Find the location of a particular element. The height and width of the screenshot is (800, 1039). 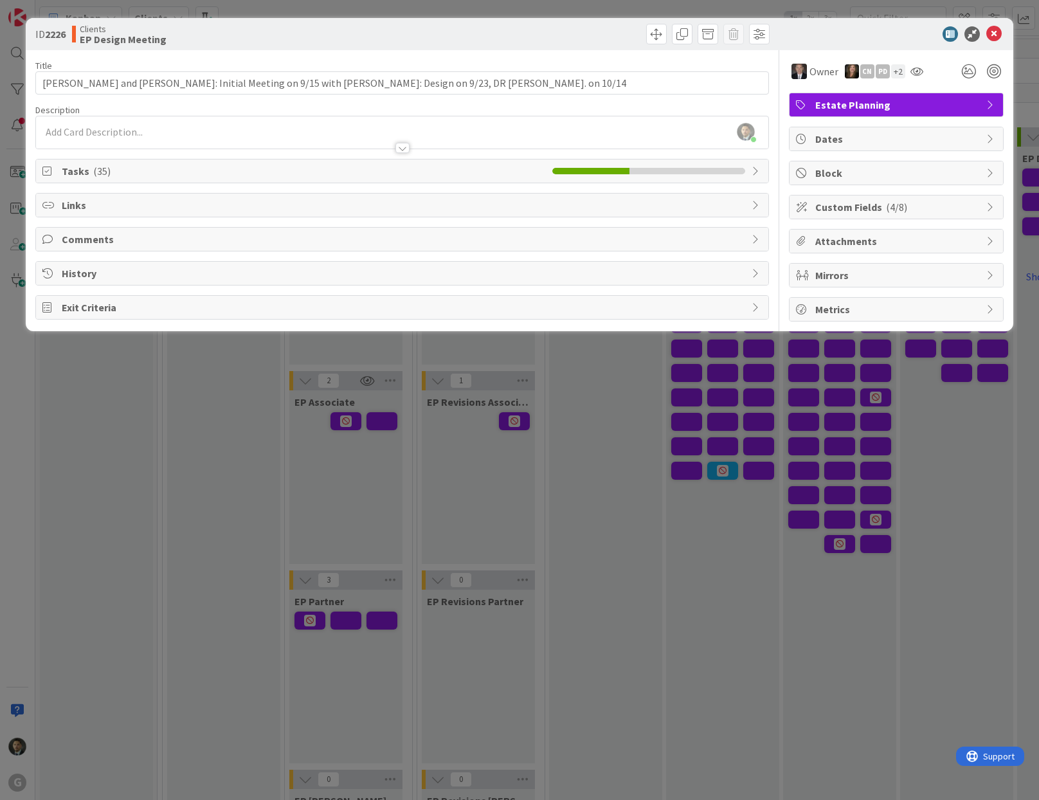

input: type card name here... is located at coordinates (402, 83).